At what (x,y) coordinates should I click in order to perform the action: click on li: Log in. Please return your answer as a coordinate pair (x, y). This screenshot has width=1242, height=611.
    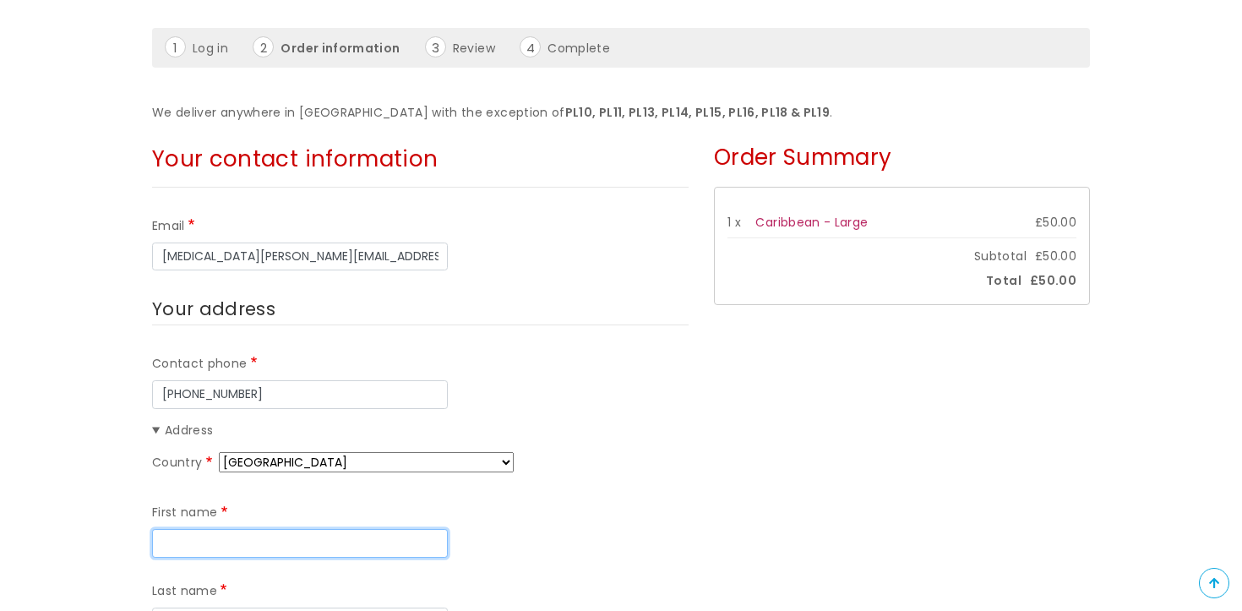
    Looking at the image, I should click on (207, 47).